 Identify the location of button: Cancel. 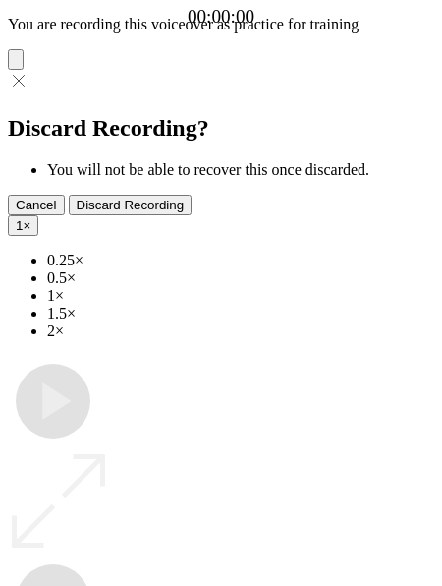
(36, 204).